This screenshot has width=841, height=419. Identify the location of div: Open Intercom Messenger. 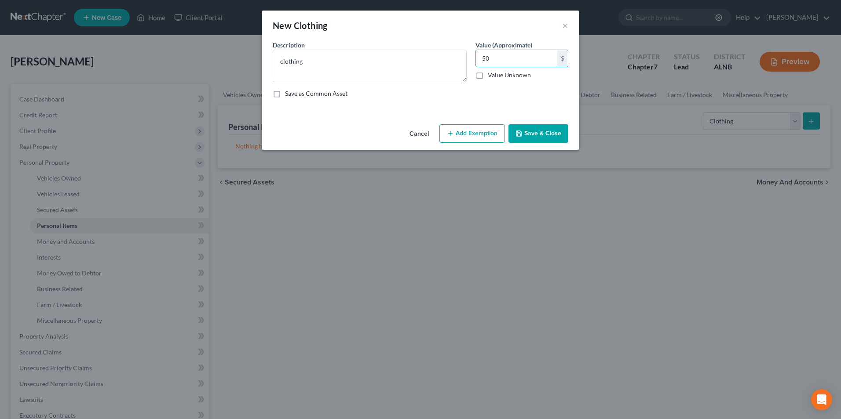
(821, 400).